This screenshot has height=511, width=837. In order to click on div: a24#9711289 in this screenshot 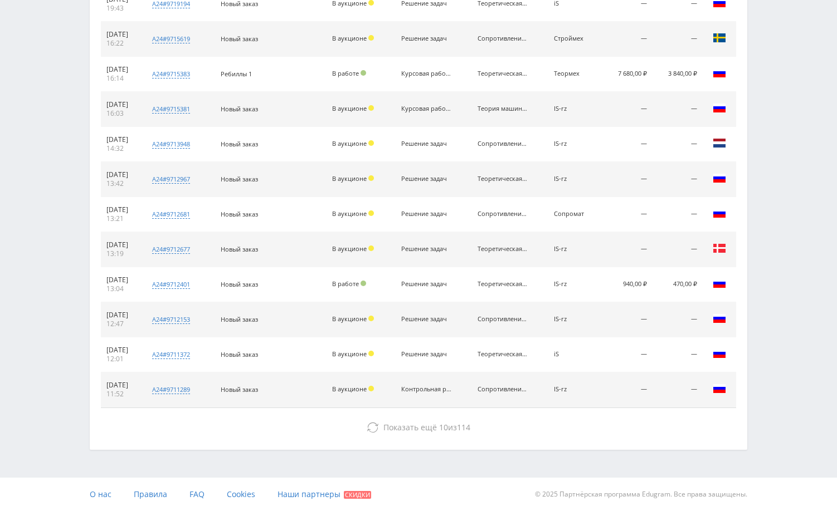, I will do `click(171, 390)`.